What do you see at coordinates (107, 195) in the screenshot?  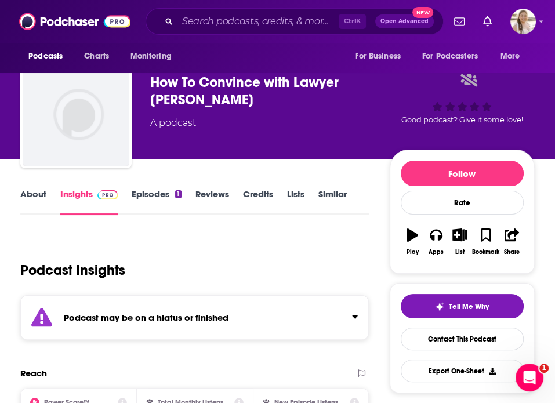 I see `img: Podchaser Pro` at bounding box center [107, 195].